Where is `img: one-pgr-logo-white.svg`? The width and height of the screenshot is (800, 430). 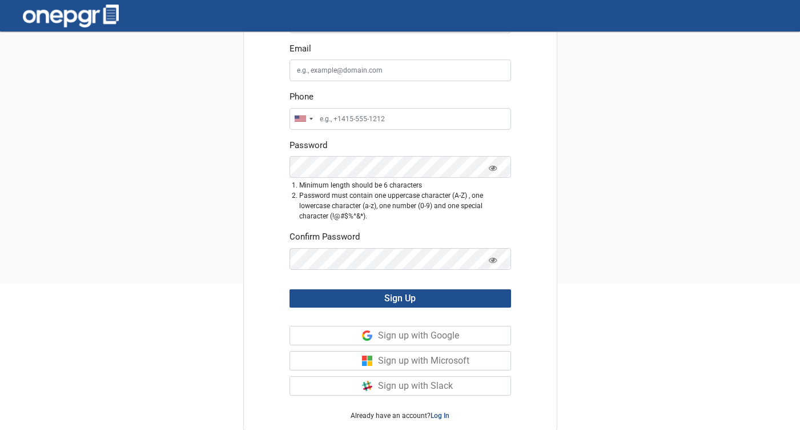
img: one-pgr-logo-white.svg is located at coordinates (71, 16).